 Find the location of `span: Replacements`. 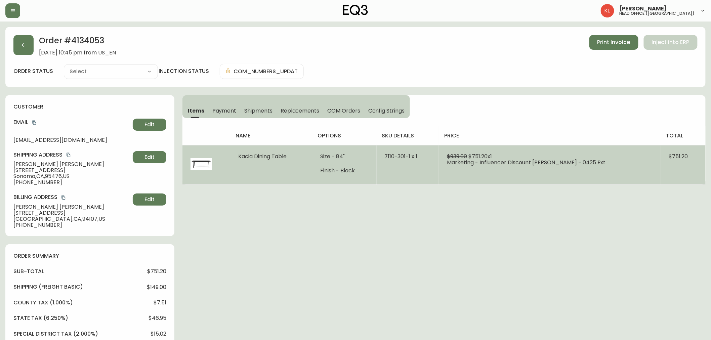

span: Replacements is located at coordinates (300, 111).